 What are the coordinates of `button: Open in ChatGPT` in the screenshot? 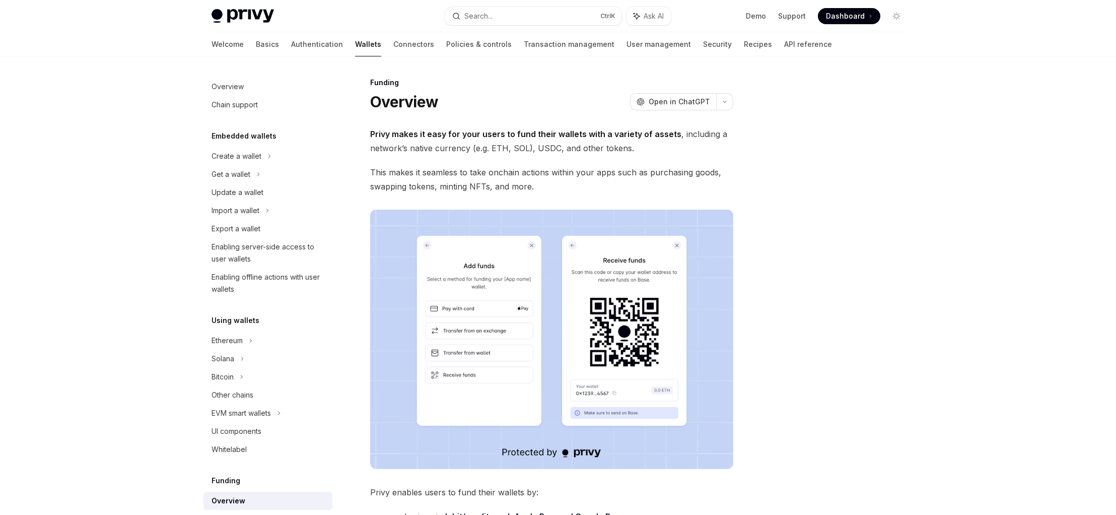 It's located at (673, 102).